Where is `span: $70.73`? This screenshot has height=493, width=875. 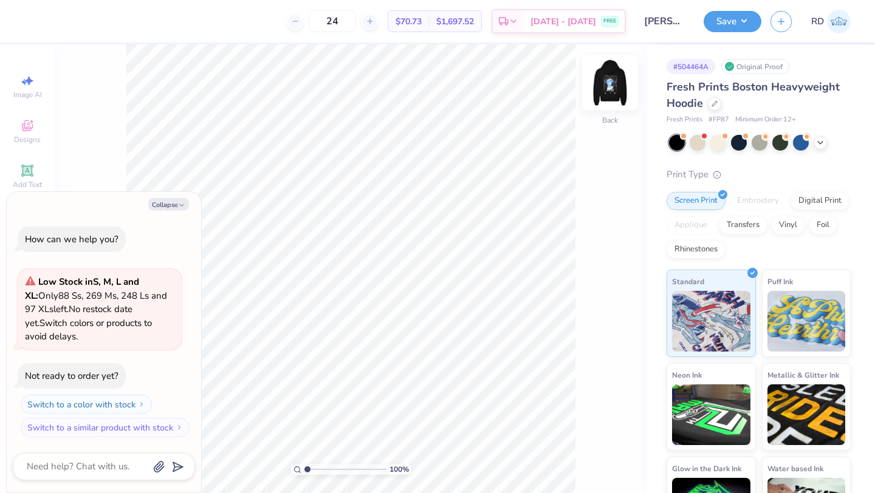 span: $70.73 is located at coordinates (408, 21).